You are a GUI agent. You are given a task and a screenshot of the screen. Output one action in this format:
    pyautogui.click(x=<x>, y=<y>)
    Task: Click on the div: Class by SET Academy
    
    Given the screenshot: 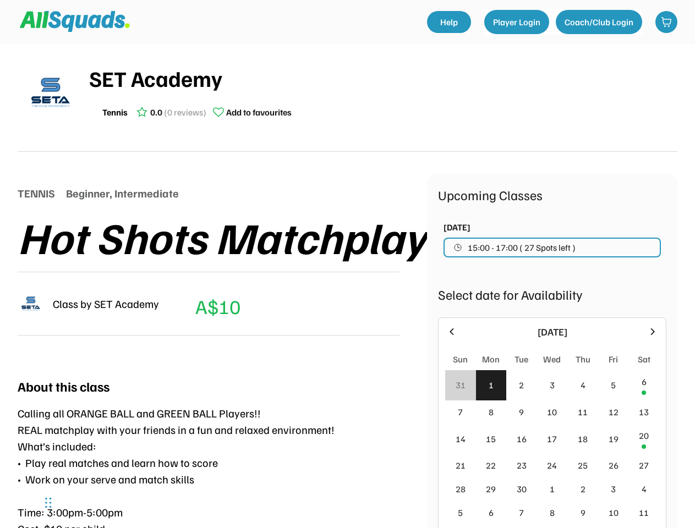 What is the action you would take?
    pyautogui.click(x=106, y=304)
    